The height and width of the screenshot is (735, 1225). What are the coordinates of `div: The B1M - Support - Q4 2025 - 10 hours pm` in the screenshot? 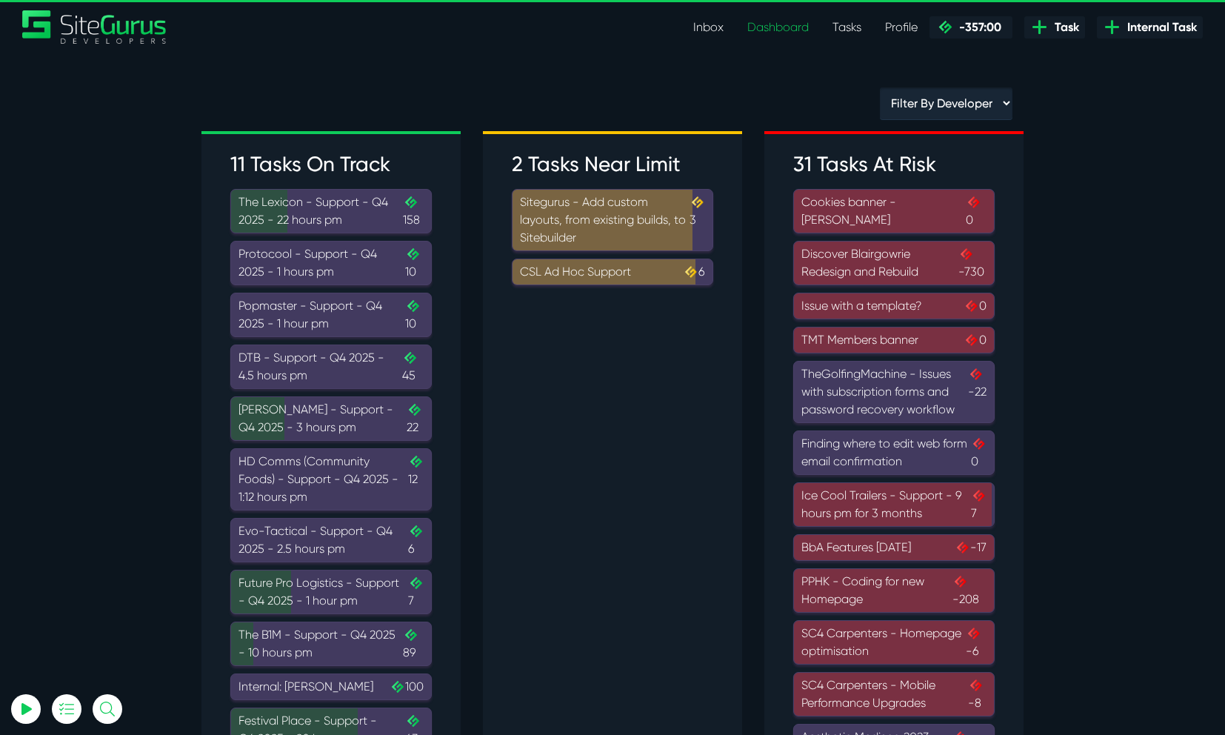 It's located at (331, 643).